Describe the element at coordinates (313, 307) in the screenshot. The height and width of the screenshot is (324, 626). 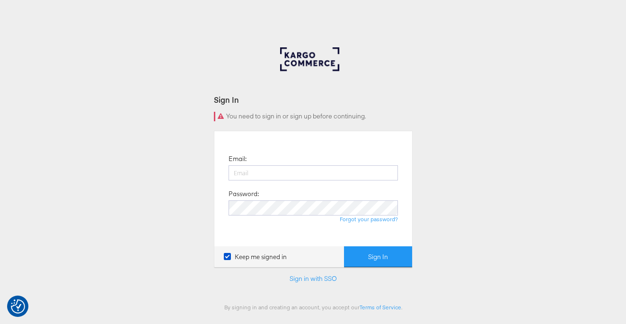
I see `div: By signing in and creating an account, you accept our .` at that location.